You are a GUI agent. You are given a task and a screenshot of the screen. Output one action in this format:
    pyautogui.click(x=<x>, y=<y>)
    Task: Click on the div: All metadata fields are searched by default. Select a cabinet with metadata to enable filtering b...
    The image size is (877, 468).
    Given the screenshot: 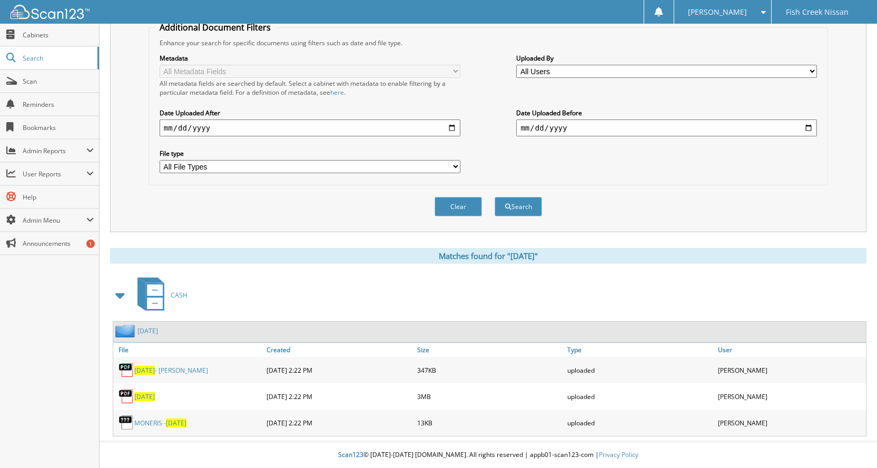 What is the action you would take?
    pyautogui.click(x=310, y=88)
    